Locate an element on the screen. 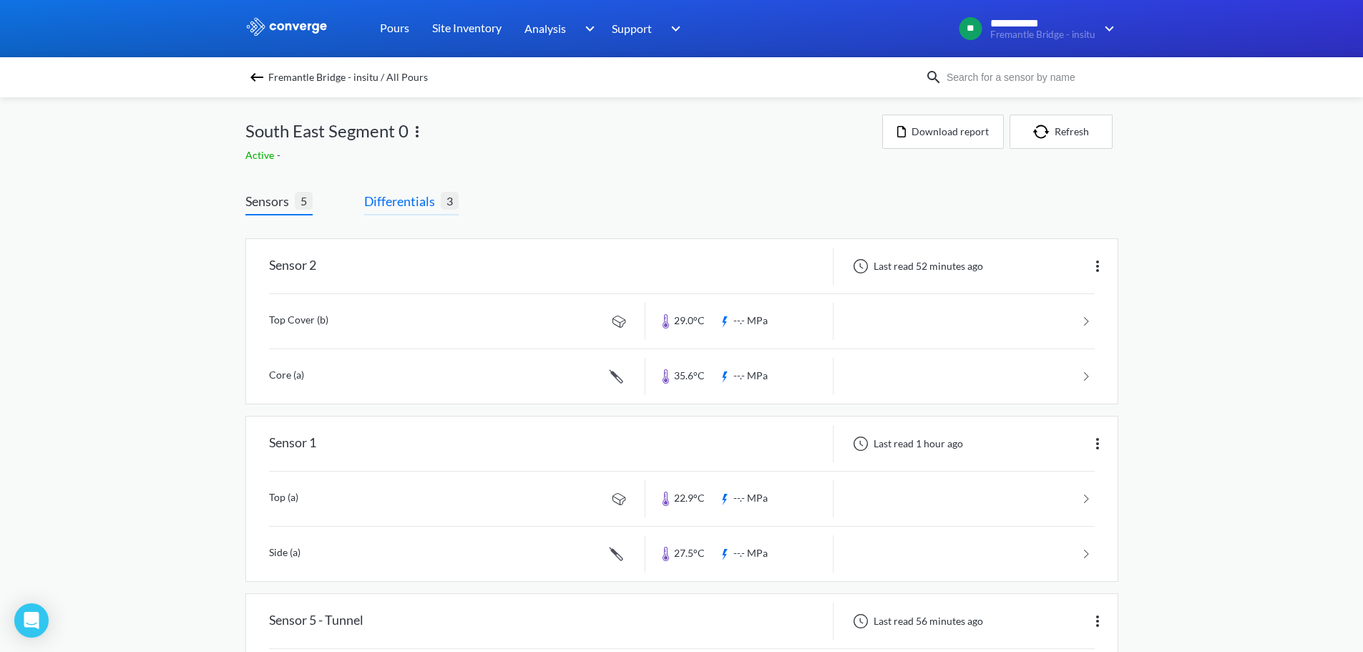 This screenshot has height=652, width=1363. span: 3 is located at coordinates (449, 200).